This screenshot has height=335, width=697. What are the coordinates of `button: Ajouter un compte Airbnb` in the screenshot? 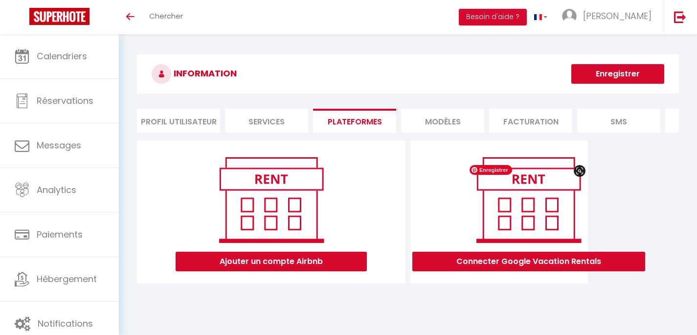 It's located at (271, 261).